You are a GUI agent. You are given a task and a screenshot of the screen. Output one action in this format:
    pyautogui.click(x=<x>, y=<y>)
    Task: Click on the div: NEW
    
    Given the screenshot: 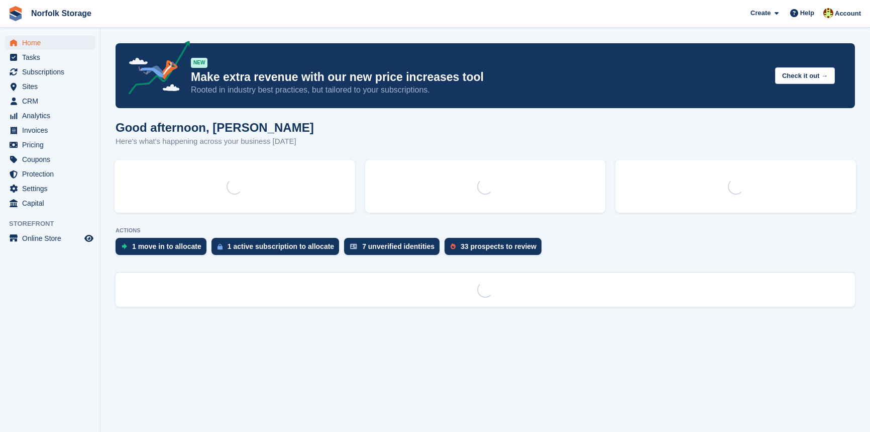 What is the action you would take?
    pyautogui.click(x=199, y=63)
    